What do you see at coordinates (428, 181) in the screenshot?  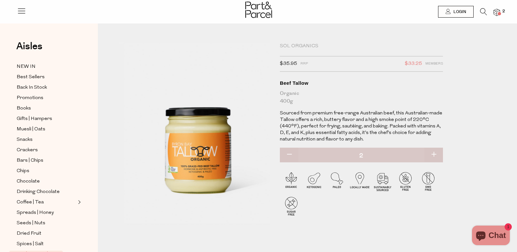 I see `img: P_P-ICONS-Live_Bec_V11_GMO_Free.svg` at bounding box center [428, 181].